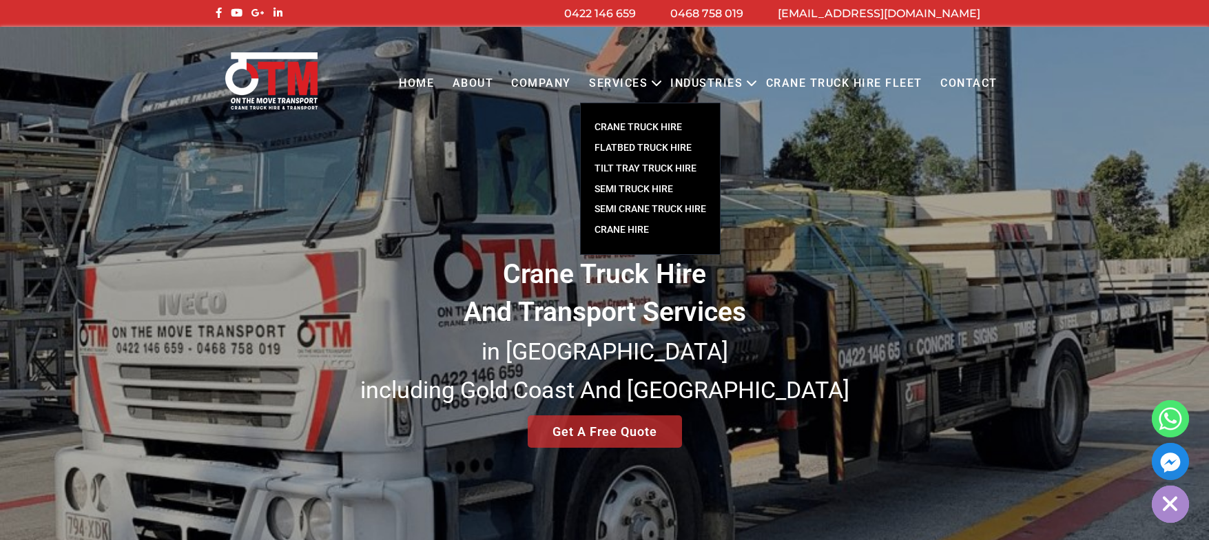 This screenshot has width=1209, height=540. What do you see at coordinates (650, 209) in the screenshot?
I see `a: SEMI CRANE TRUCK HIRE` at bounding box center [650, 209].